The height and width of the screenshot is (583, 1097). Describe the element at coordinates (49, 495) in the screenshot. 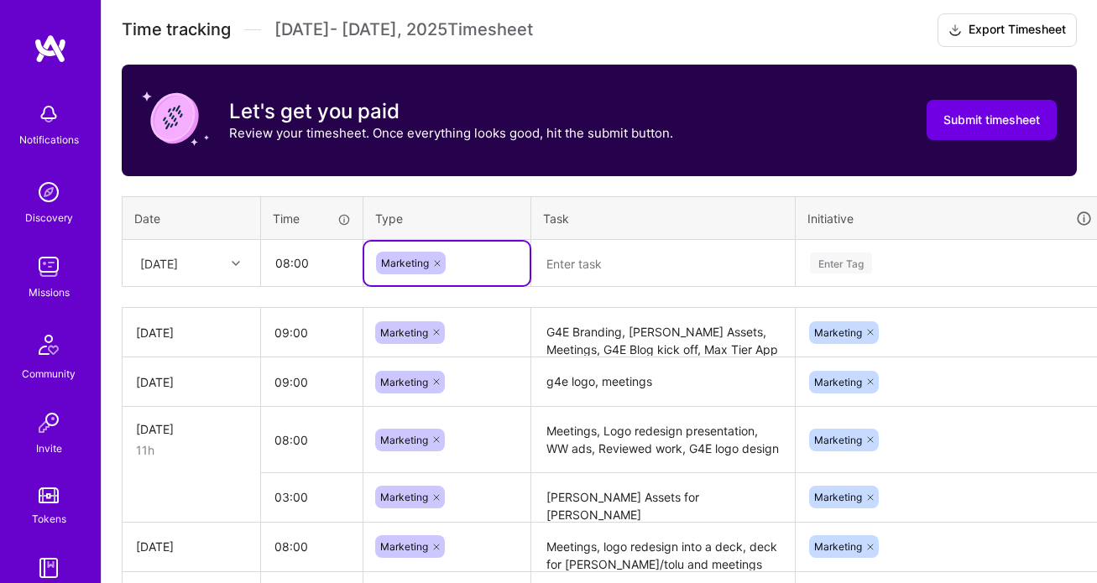

I see `img: tokens` at that location.